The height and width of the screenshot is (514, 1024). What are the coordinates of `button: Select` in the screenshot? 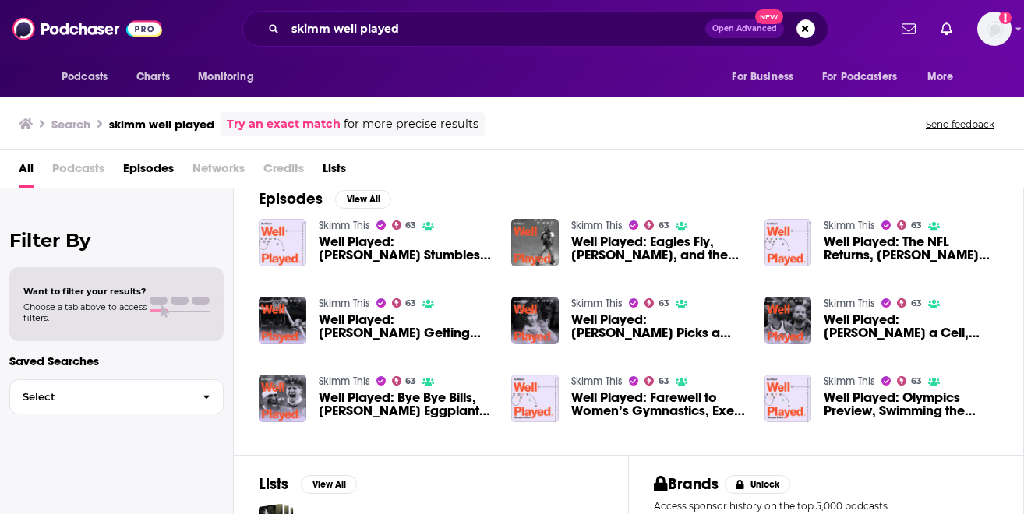 It's located at (116, 397).